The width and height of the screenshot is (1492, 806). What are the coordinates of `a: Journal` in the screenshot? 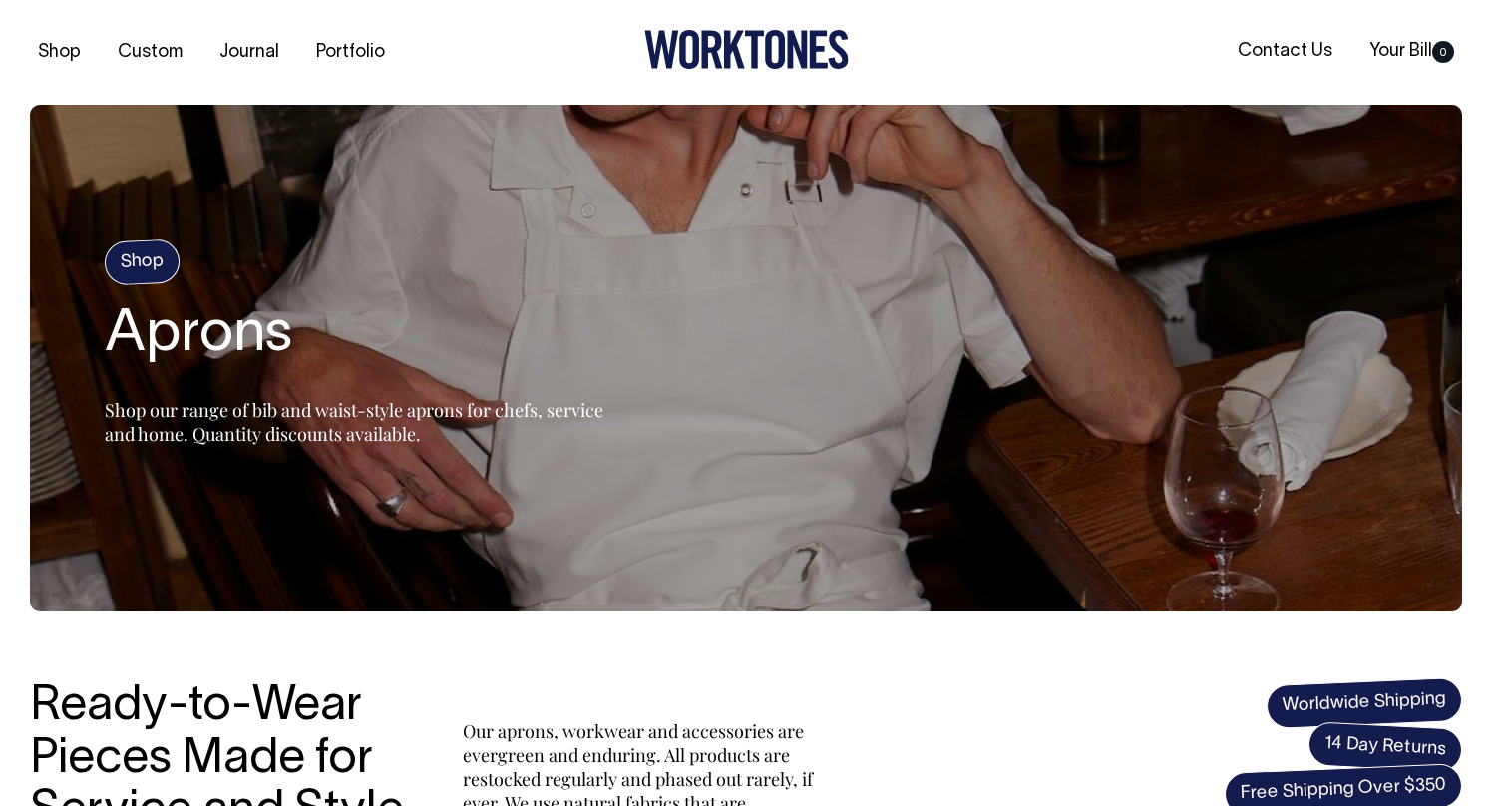 It's located at (249, 52).